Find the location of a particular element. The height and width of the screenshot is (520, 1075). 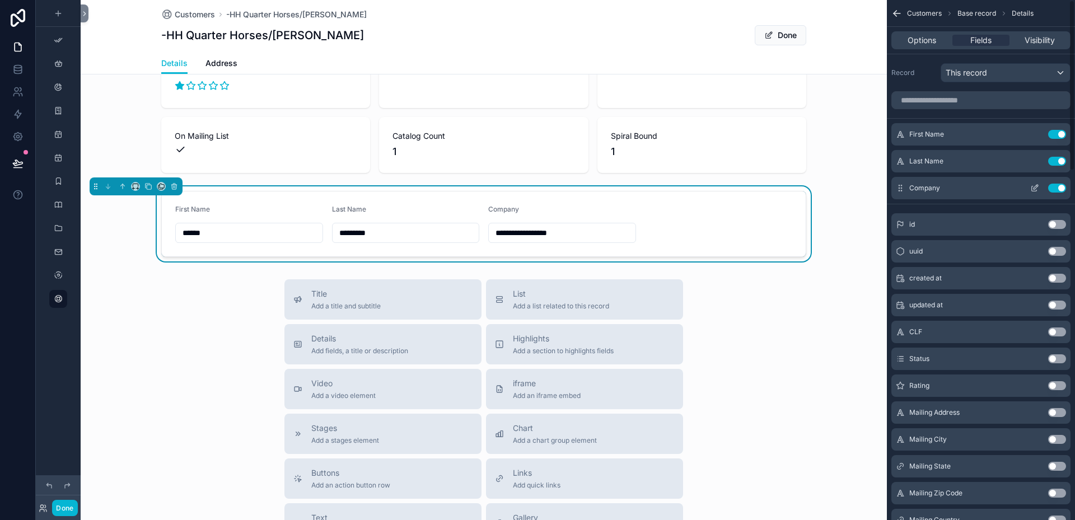

span: Visibility is located at coordinates (1039, 40).